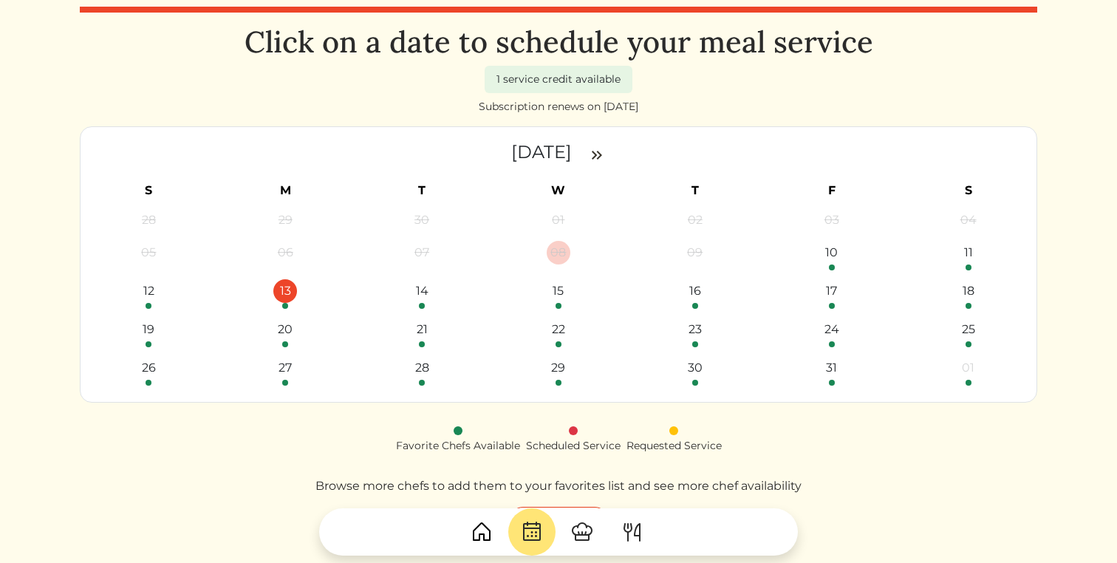 This screenshot has width=1117, height=563. What do you see at coordinates (573, 446) in the screenshot?
I see `div: Scheduled Service` at bounding box center [573, 446].